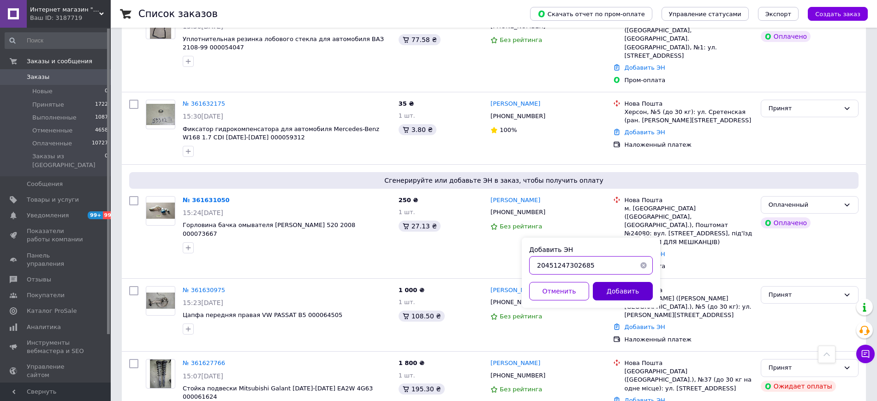  I want to click on span: Принятые, so click(48, 105).